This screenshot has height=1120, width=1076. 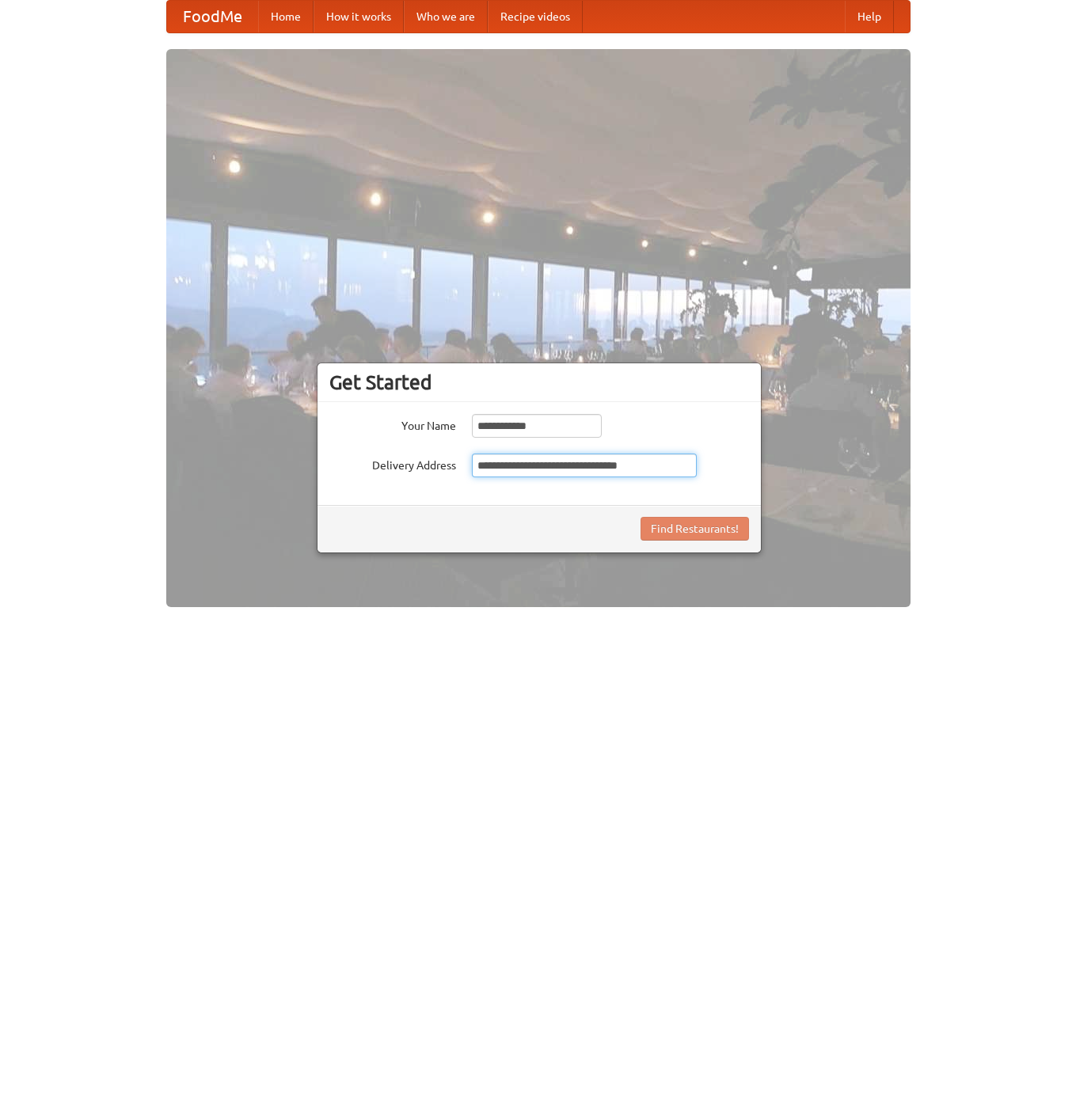 I want to click on a: FoodMe, so click(x=212, y=17).